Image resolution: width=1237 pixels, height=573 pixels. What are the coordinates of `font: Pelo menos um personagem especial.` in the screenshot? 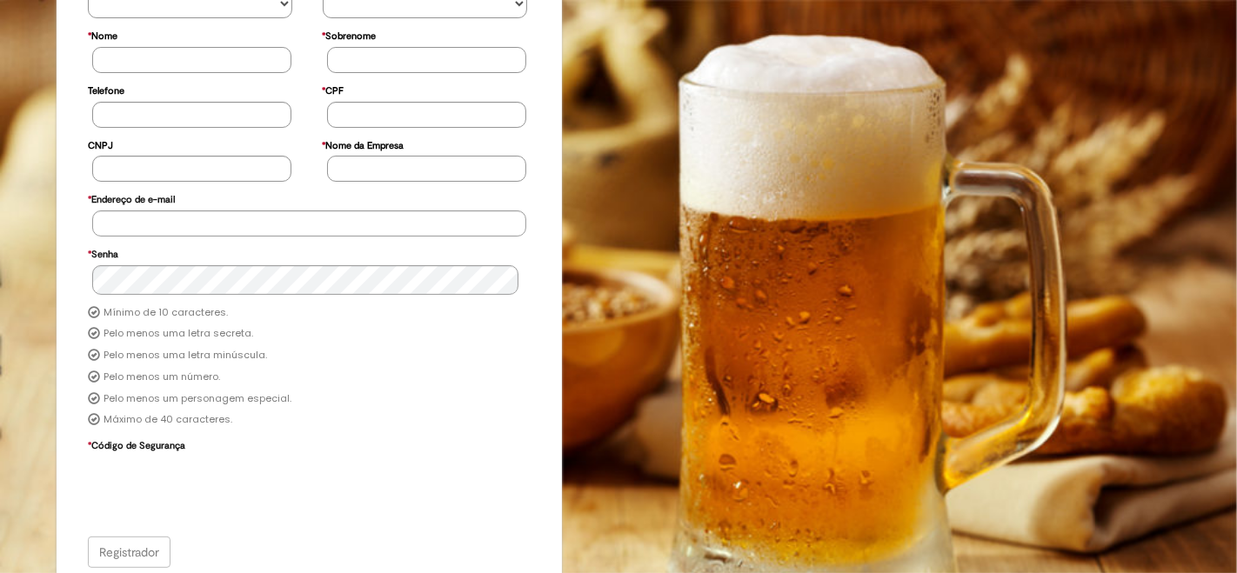 It's located at (197, 398).